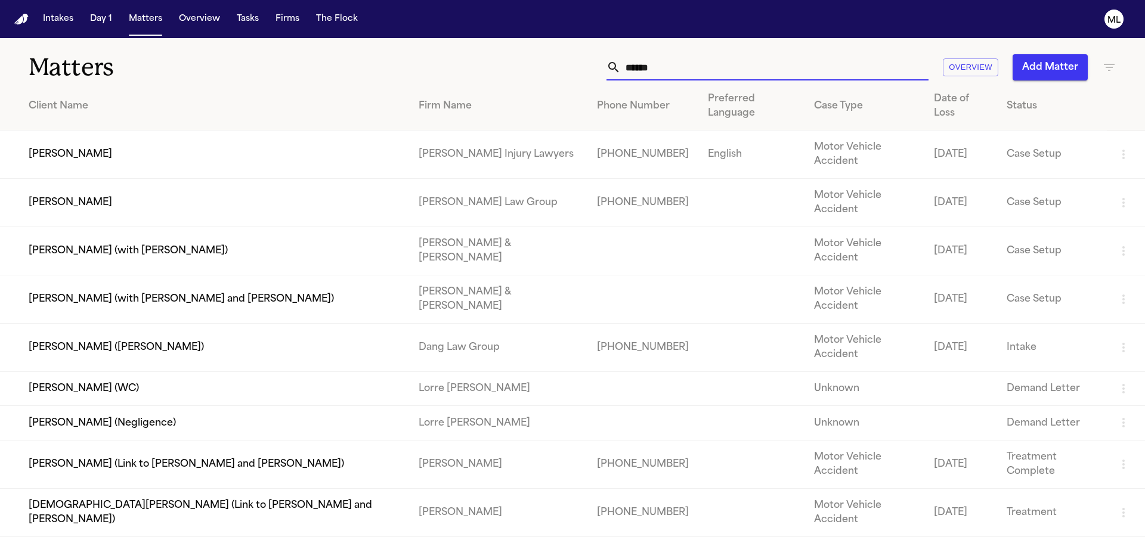 This screenshot has height=543, width=1145. I want to click on td: Dang Law Group, so click(498, 348).